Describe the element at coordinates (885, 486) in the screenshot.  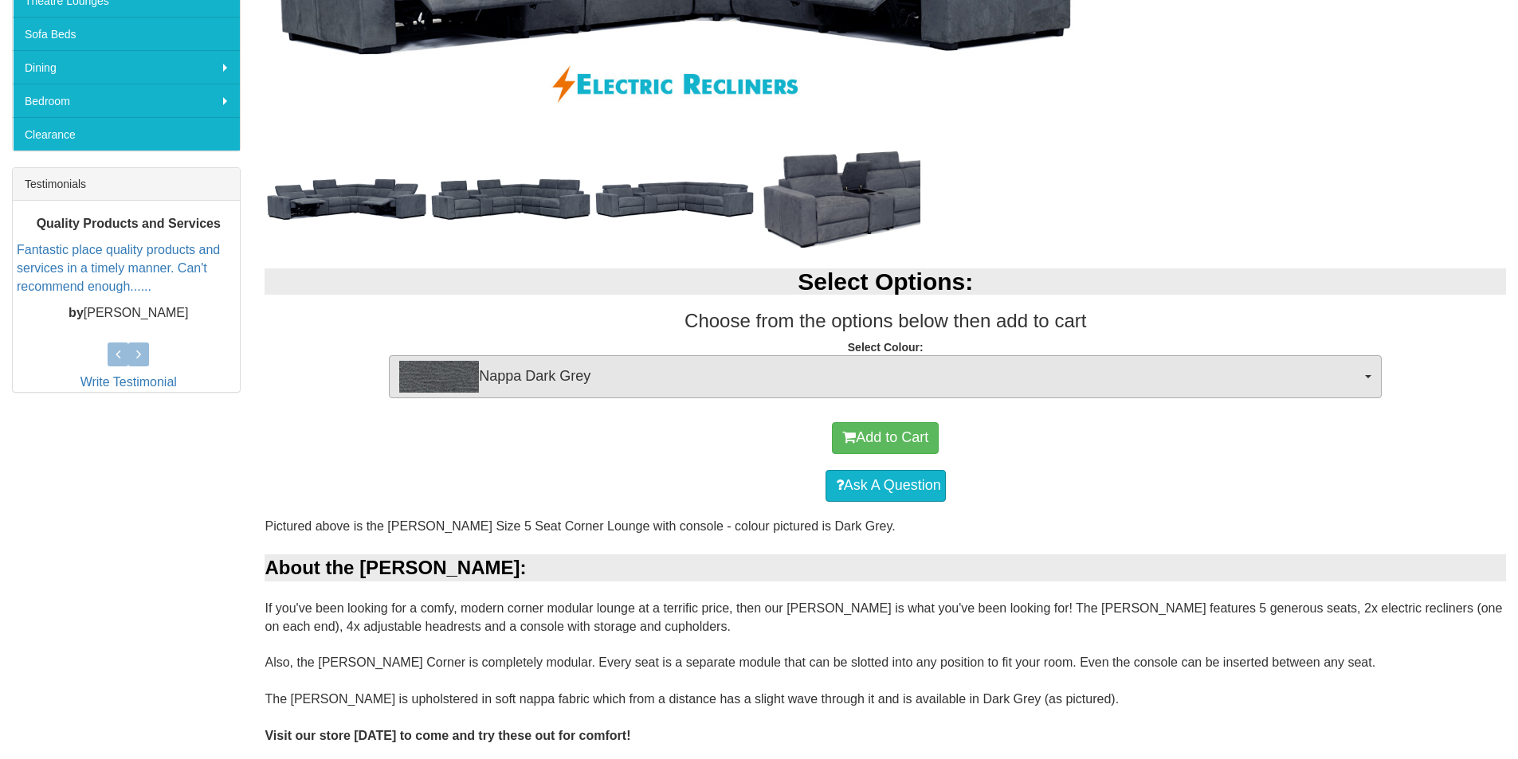
I see `a: Ask A Question` at that location.